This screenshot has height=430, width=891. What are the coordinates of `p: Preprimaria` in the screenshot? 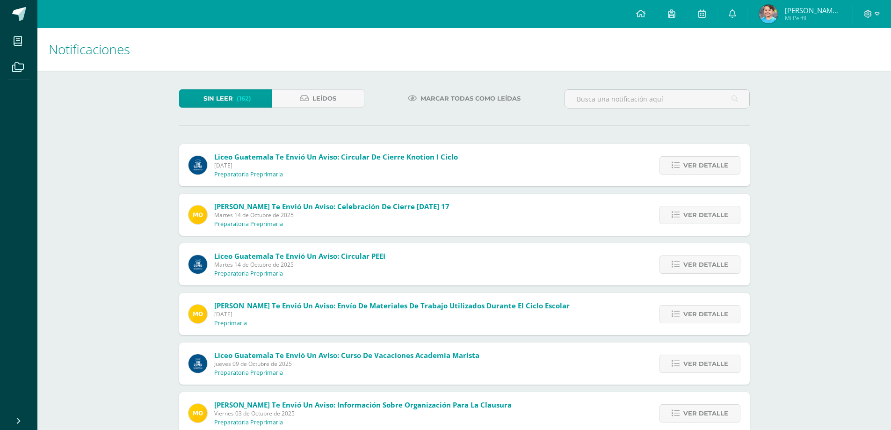 It's located at (231, 323).